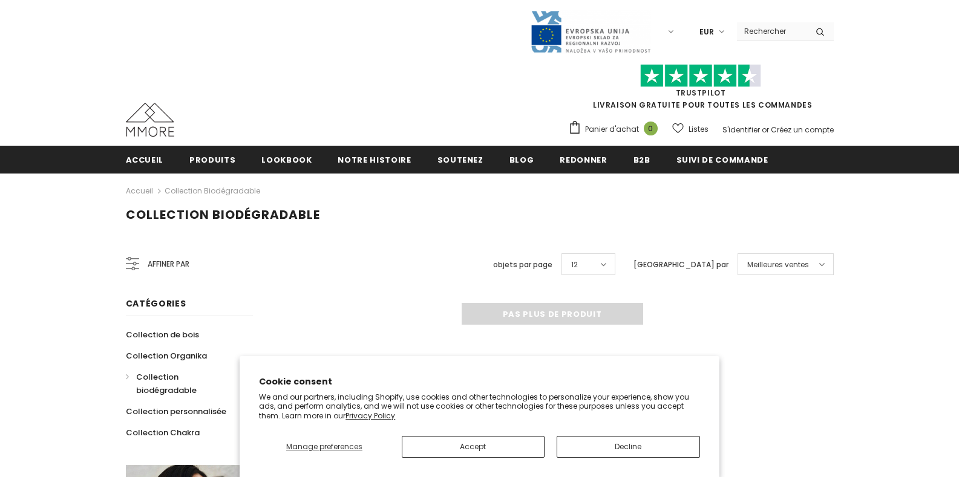 The image size is (959, 477). What do you see at coordinates (741, 129) in the screenshot?
I see `a: S'identifier` at bounding box center [741, 129].